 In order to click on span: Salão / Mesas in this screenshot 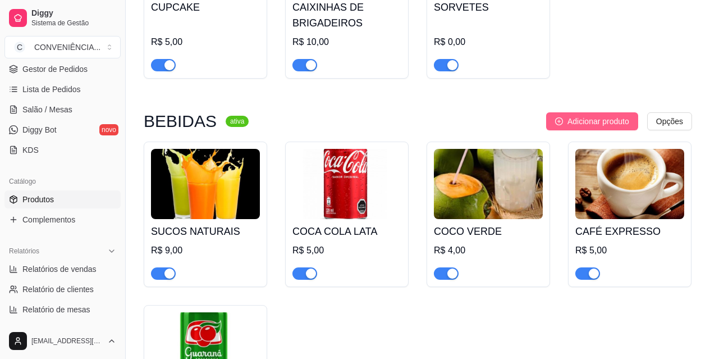, I will do `click(47, 110)`.